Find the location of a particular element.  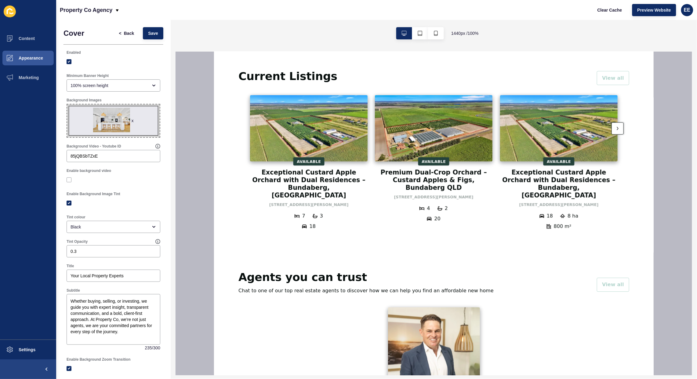

span: 235 is located at coordinates (148, 348).